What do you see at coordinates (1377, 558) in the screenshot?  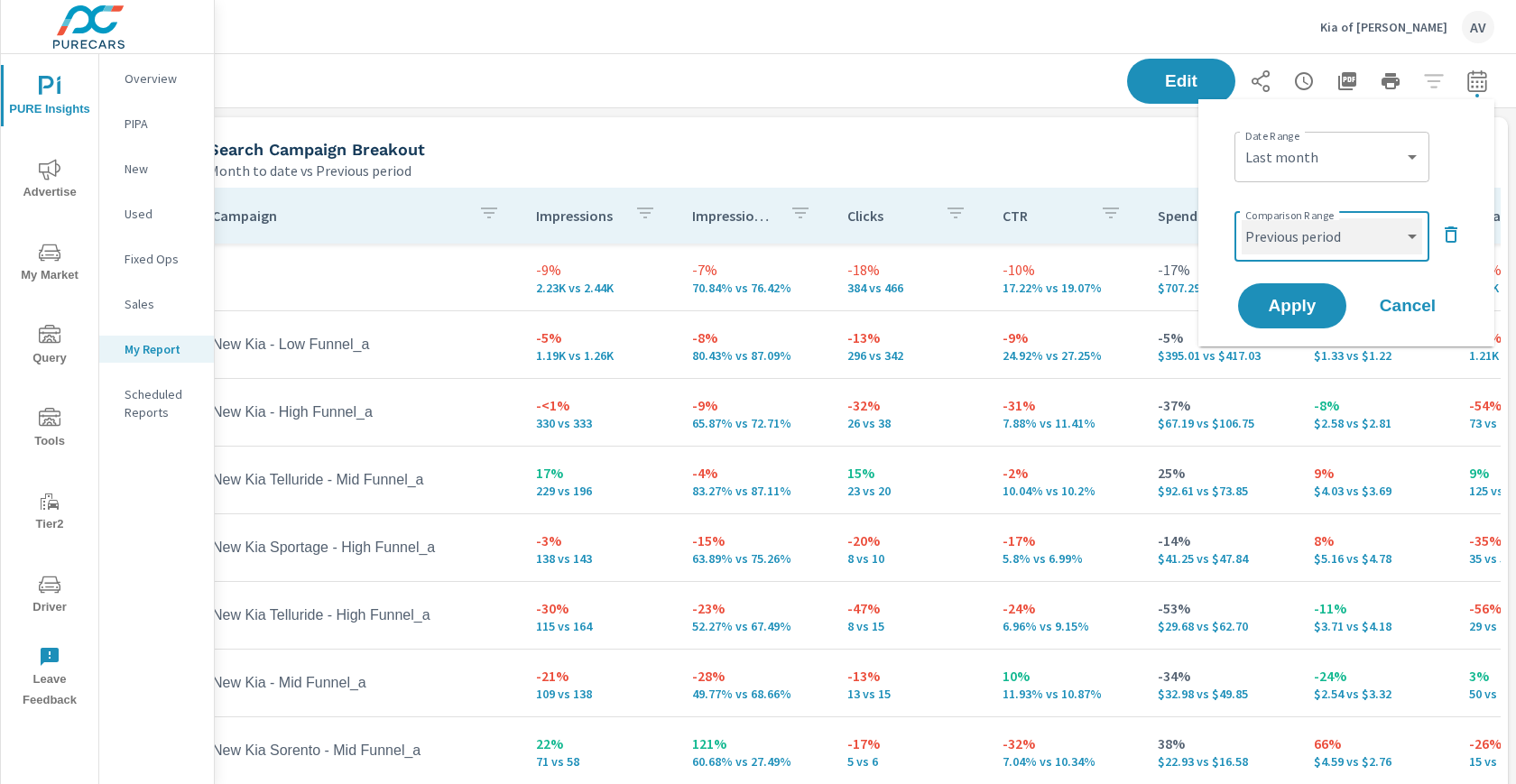 I see `p: $5.16 vs $4.78` at bounding box center [1377, 558].